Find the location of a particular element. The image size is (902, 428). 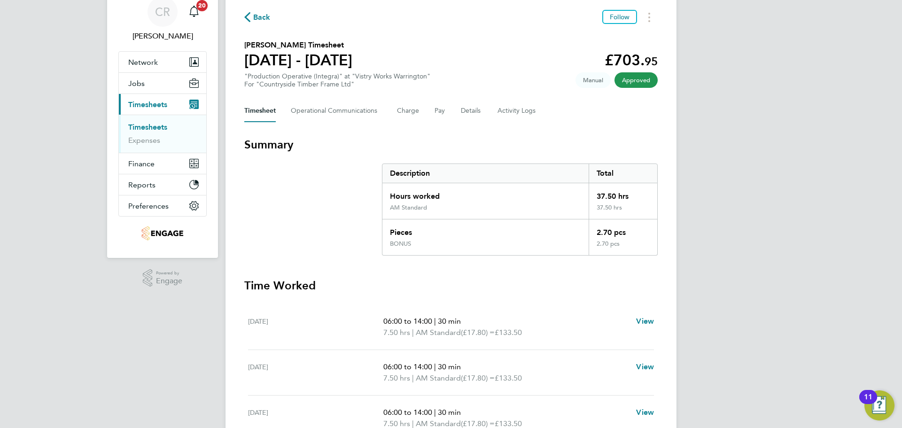

a: Expenses is located at coordinates (144, 140).